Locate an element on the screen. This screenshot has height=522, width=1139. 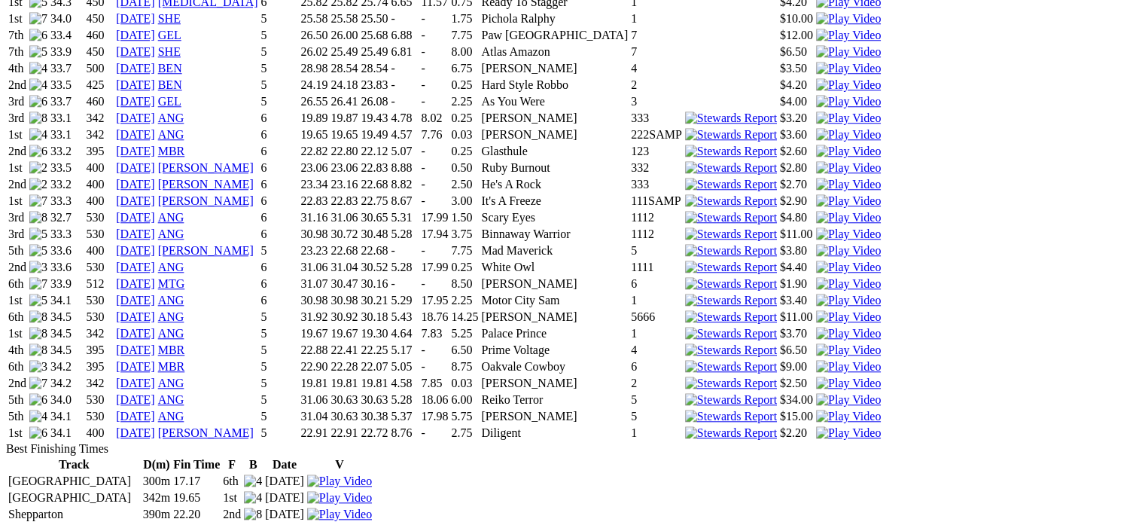
td: 6.75 is located at coordinates (465, 69).